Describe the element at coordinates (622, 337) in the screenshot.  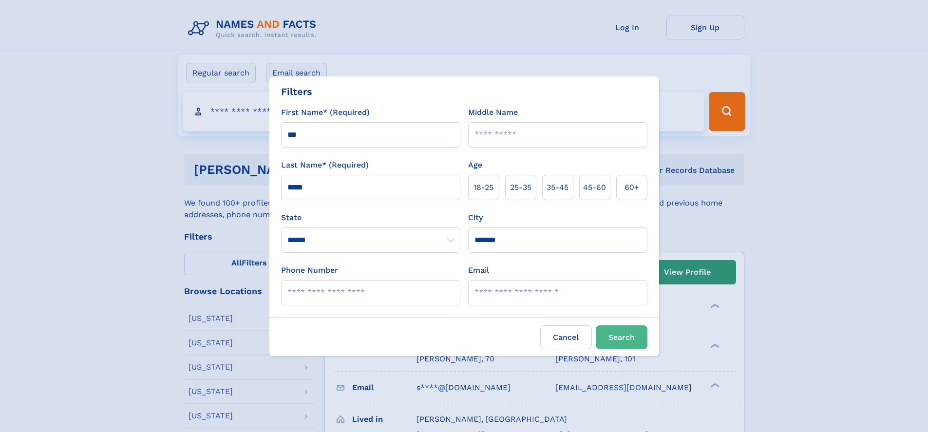
I see `button: Search` at that location.